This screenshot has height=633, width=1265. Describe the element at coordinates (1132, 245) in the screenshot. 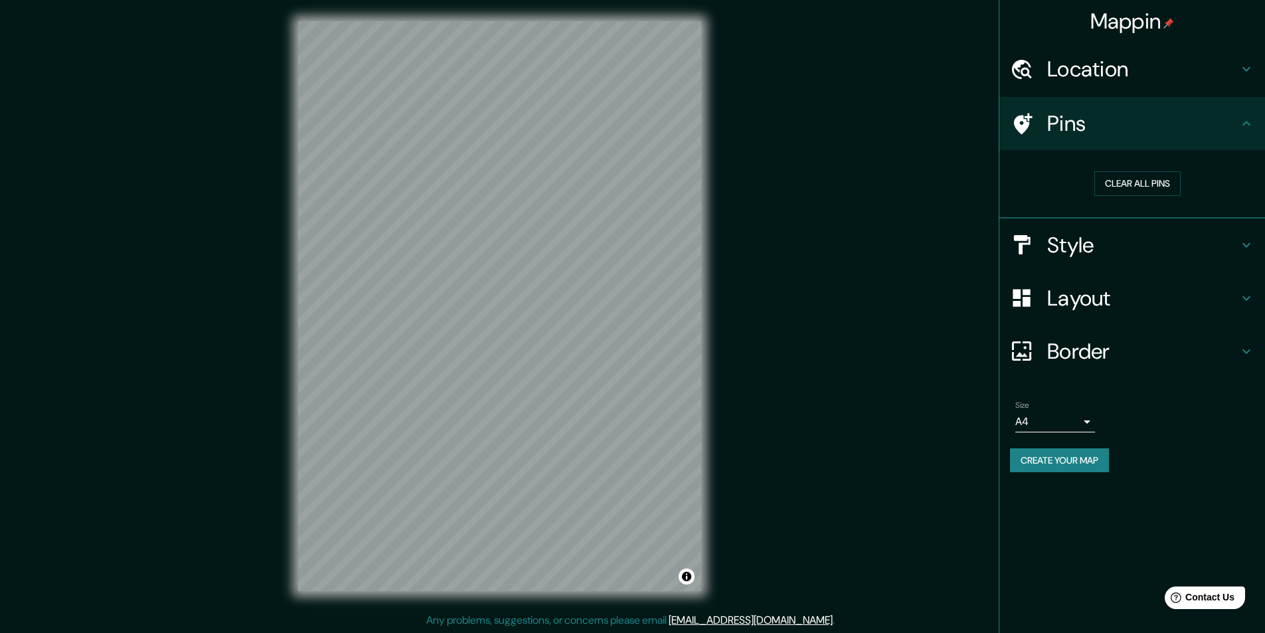

I see `div: Style` at that location.